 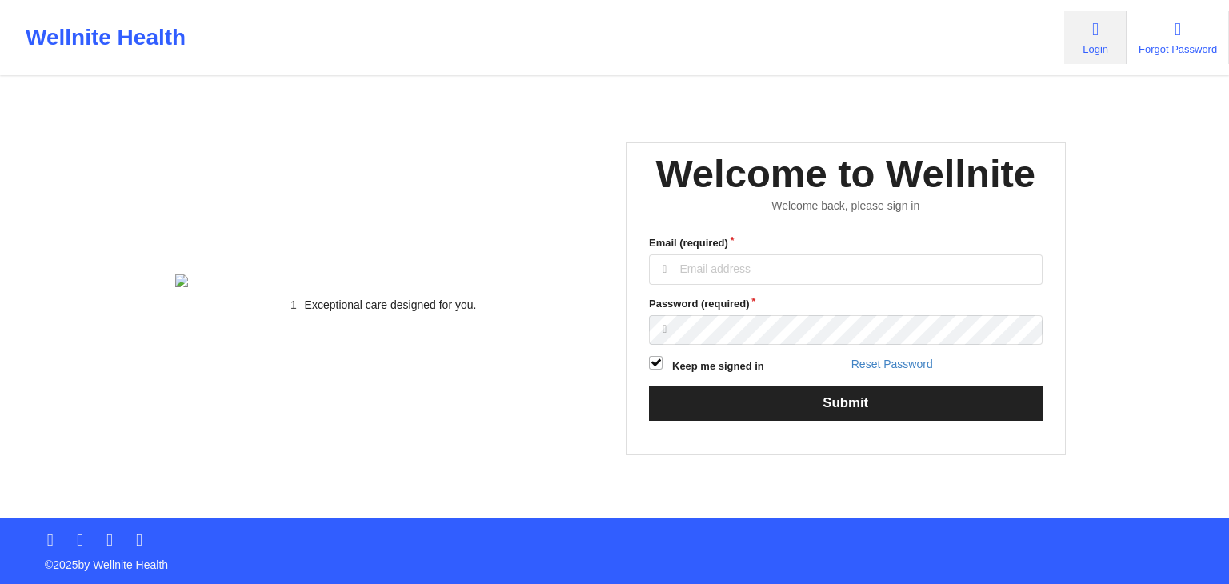 What do you see at coordinates (384, 281) in the screenshot?
I see `img: wellnite-auth-hero_200.c722682e.png` at bounding box center [384, 281].